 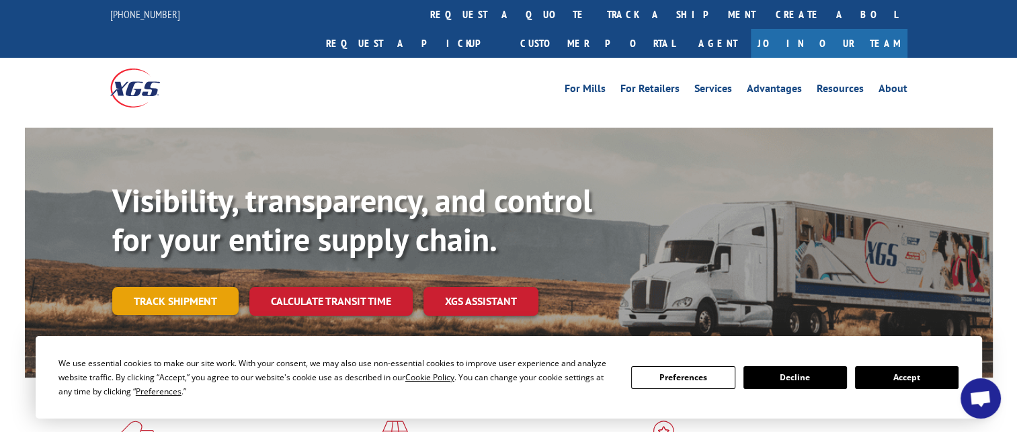 What do you see at coordinates (509, 377) in the screenshot?
I see `div: Cookie Consent Prompt` at bounding box center [509, 377].